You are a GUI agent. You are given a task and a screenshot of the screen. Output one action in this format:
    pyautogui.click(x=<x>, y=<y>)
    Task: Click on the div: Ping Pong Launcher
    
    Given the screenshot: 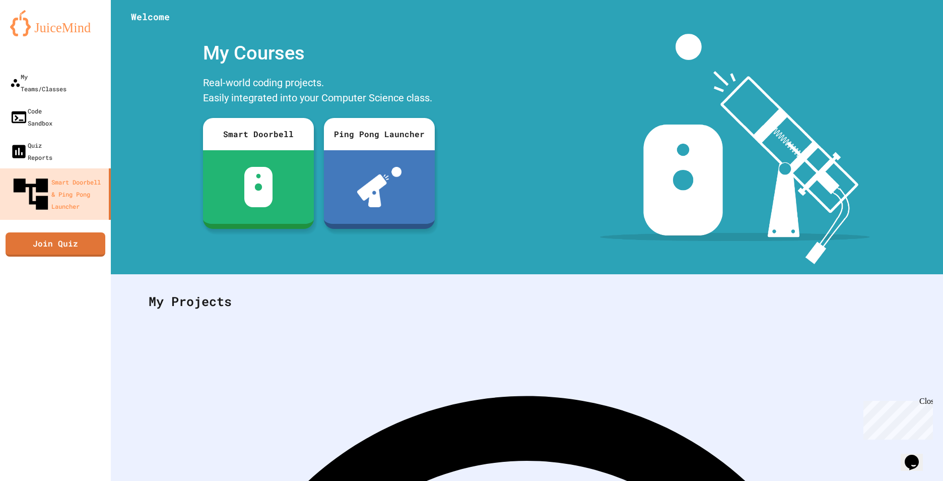 What is the action you would take?
    pyautogui.click(x=379, y=134)
    